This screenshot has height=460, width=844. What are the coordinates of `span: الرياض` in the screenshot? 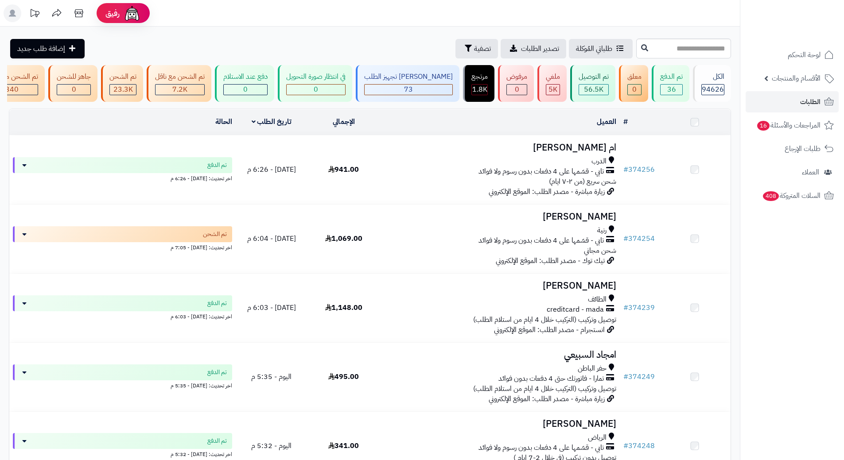 It's located at (597, 438).